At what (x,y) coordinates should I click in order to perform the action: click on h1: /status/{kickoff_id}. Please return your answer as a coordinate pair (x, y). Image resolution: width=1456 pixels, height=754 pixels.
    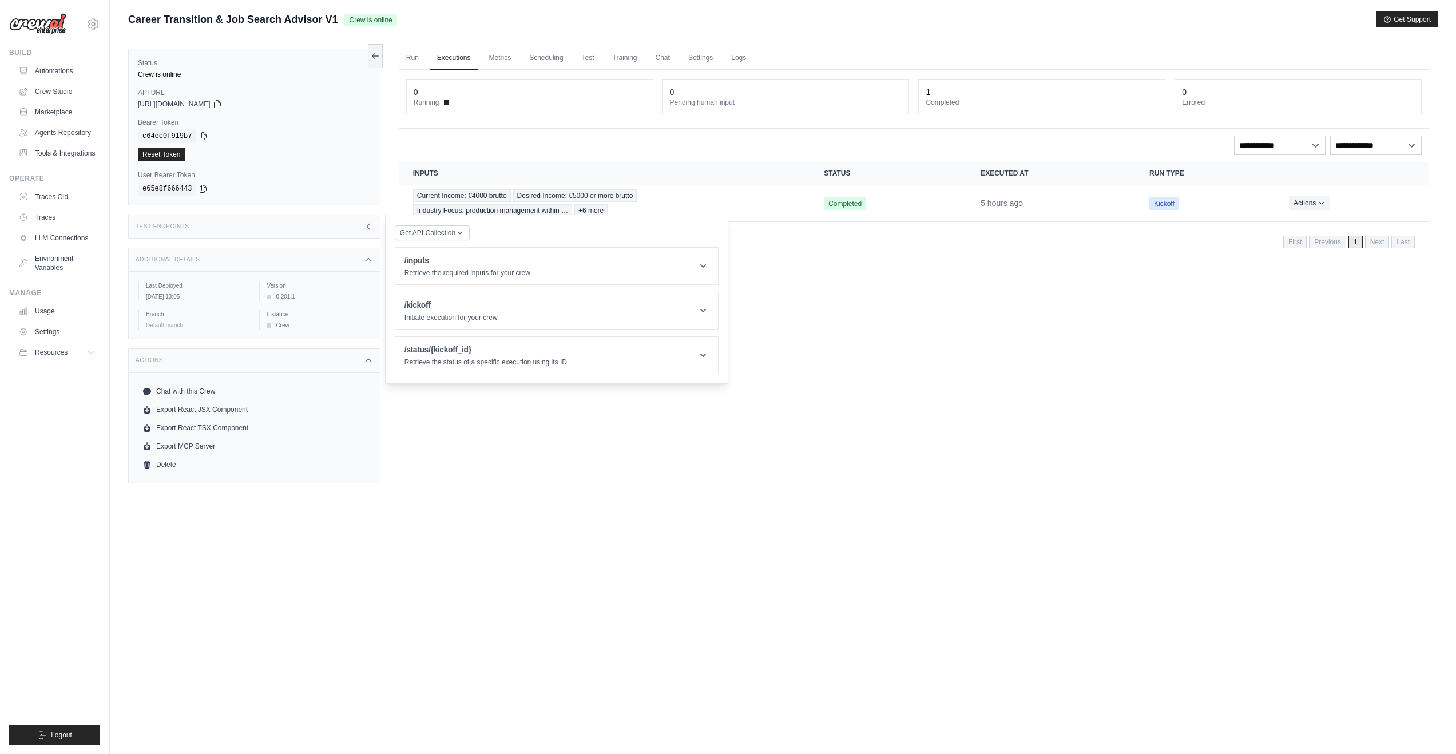
    Looking at the image, I should click on (486, 350).